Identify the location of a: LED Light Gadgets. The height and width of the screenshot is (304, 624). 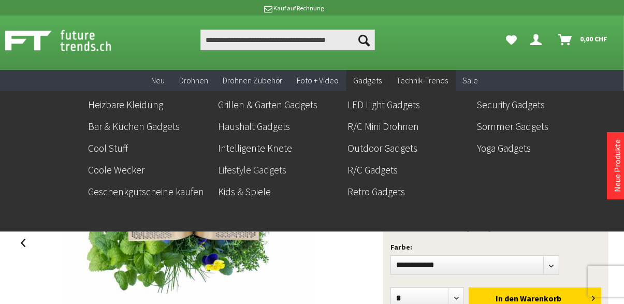
(408, 105).